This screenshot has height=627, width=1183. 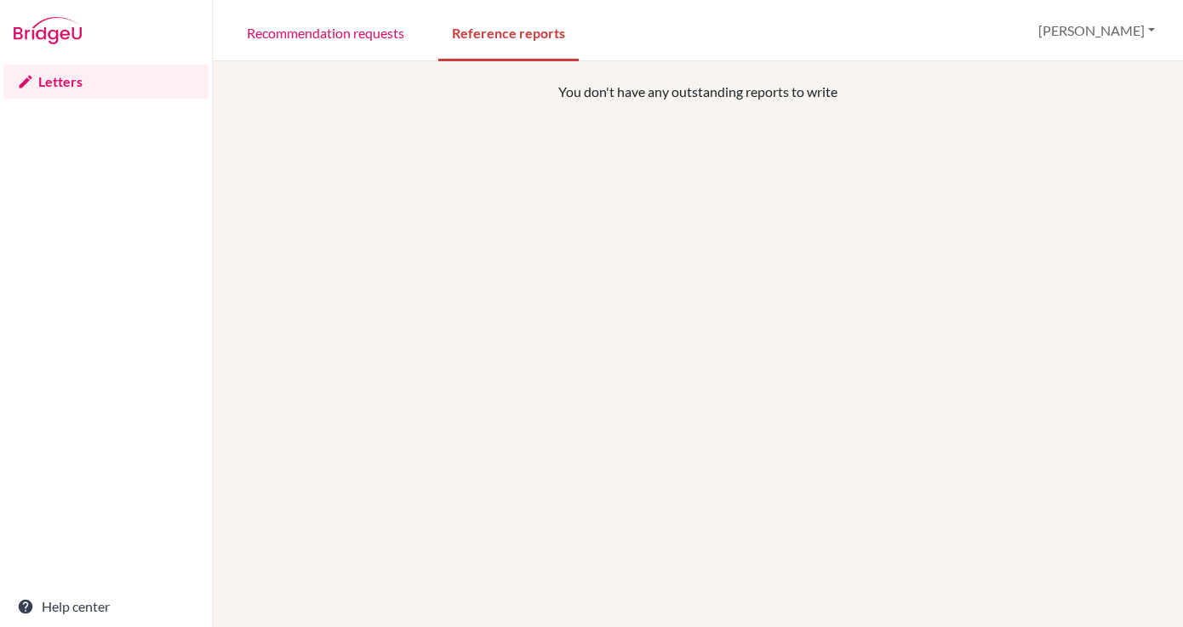 I want to click on a: Reference reports, so click(x=508, y=32).